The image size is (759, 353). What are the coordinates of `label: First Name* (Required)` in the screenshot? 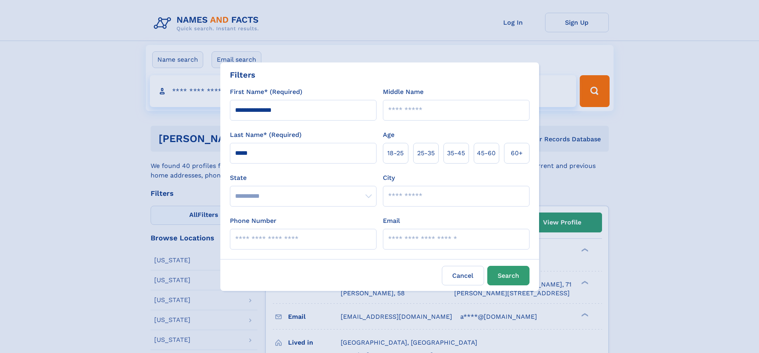 It's located at (266, 92).